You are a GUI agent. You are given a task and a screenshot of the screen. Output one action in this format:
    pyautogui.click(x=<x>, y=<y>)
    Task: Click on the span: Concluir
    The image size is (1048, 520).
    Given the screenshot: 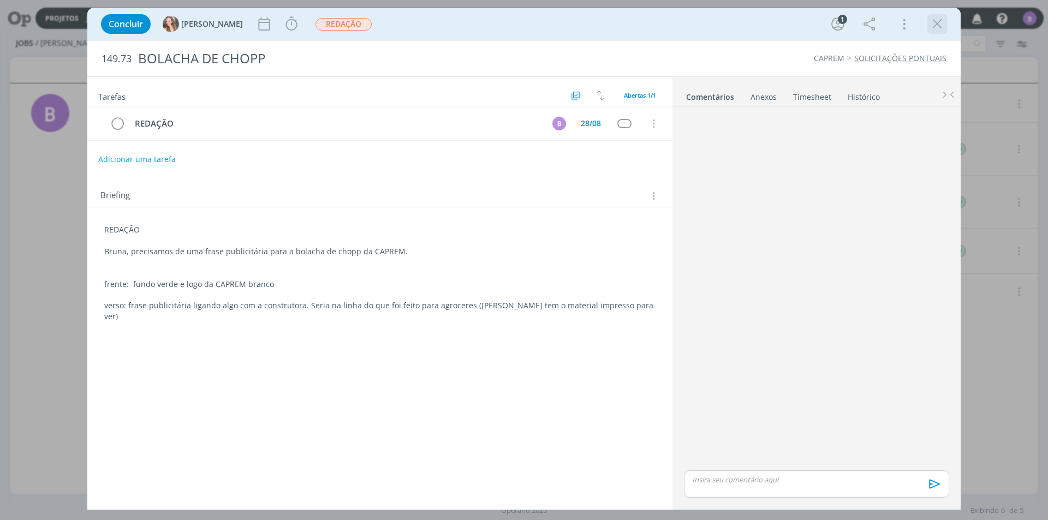 What is the action you would take?
    pyautogui.click(x=126, y=24)
    